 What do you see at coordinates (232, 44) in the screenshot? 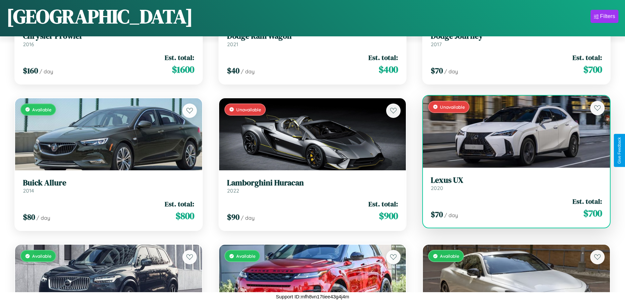
I see `span: 2021` at bounding box center [232, 44].